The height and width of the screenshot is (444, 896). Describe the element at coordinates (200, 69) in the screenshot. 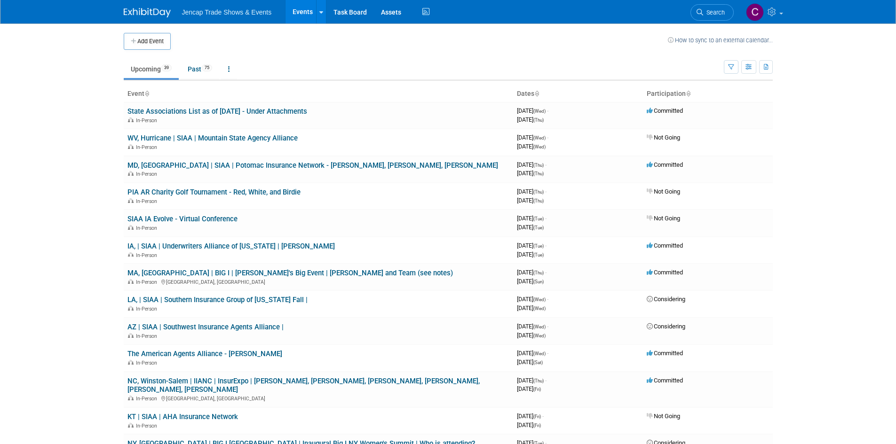

I see `a: Past75` at that location.